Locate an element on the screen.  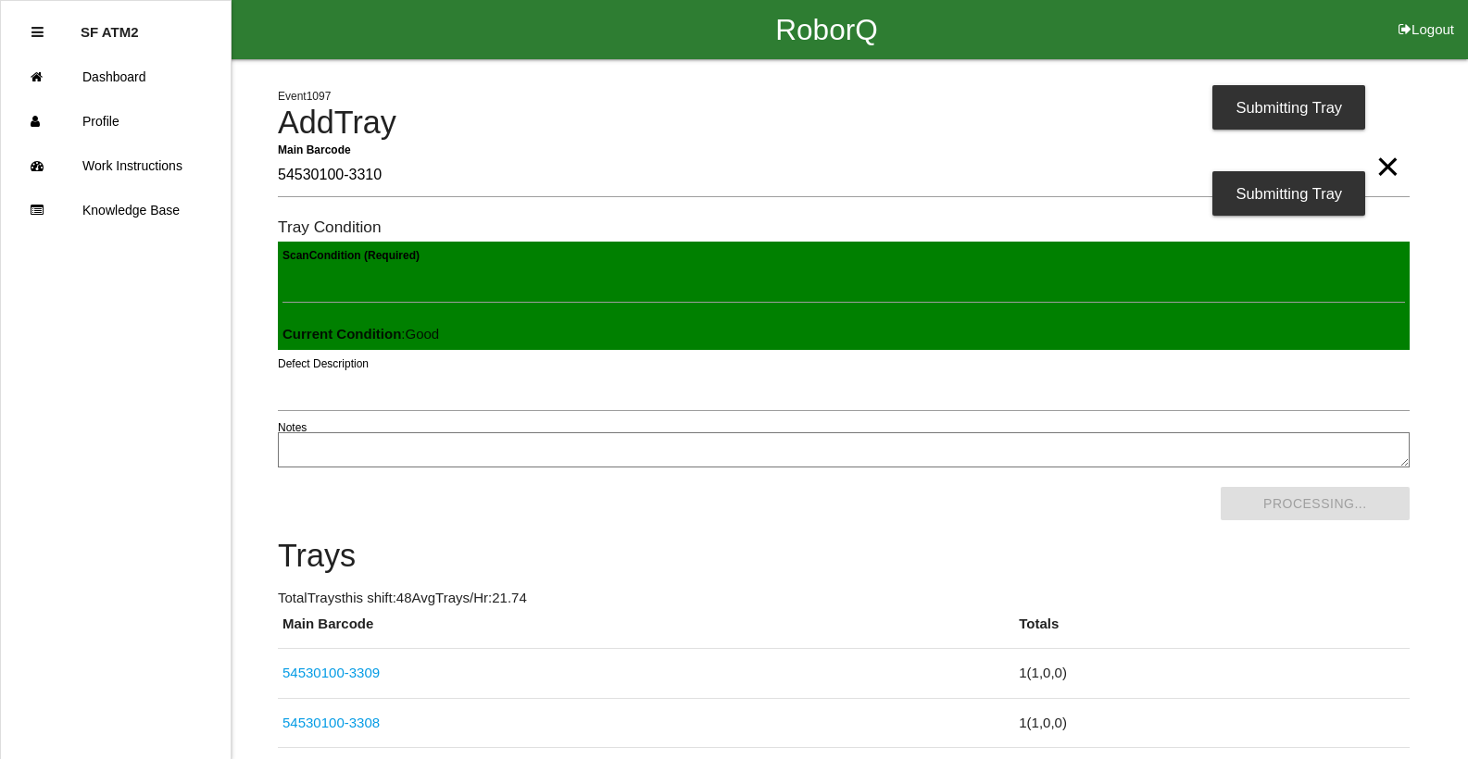
label: Defect Description is located at coordinates (323, 364).